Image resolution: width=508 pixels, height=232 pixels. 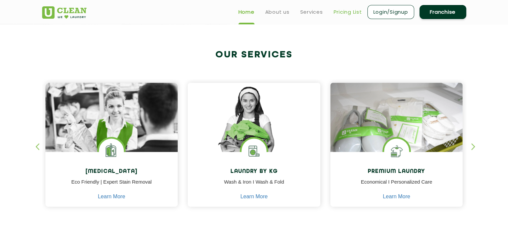 What do you see at coordinates (254, 172) in the screenshot?
I see `h4: Laundry by Kg` at bounding box center [254, 172].